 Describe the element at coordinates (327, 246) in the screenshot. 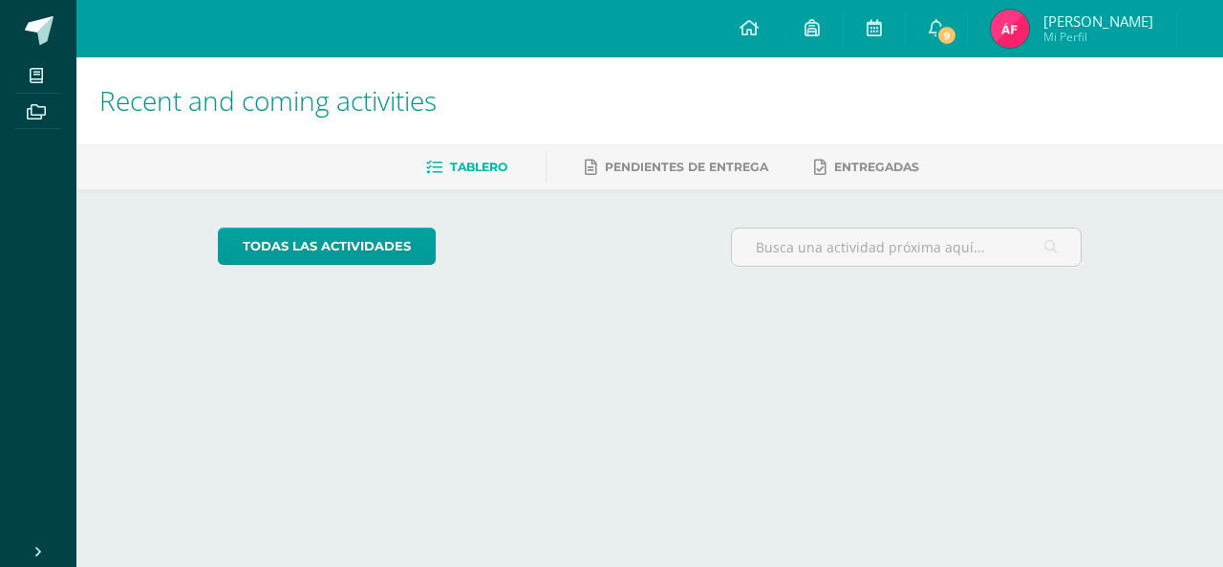

I see `a: todas las Actividades` at that location.